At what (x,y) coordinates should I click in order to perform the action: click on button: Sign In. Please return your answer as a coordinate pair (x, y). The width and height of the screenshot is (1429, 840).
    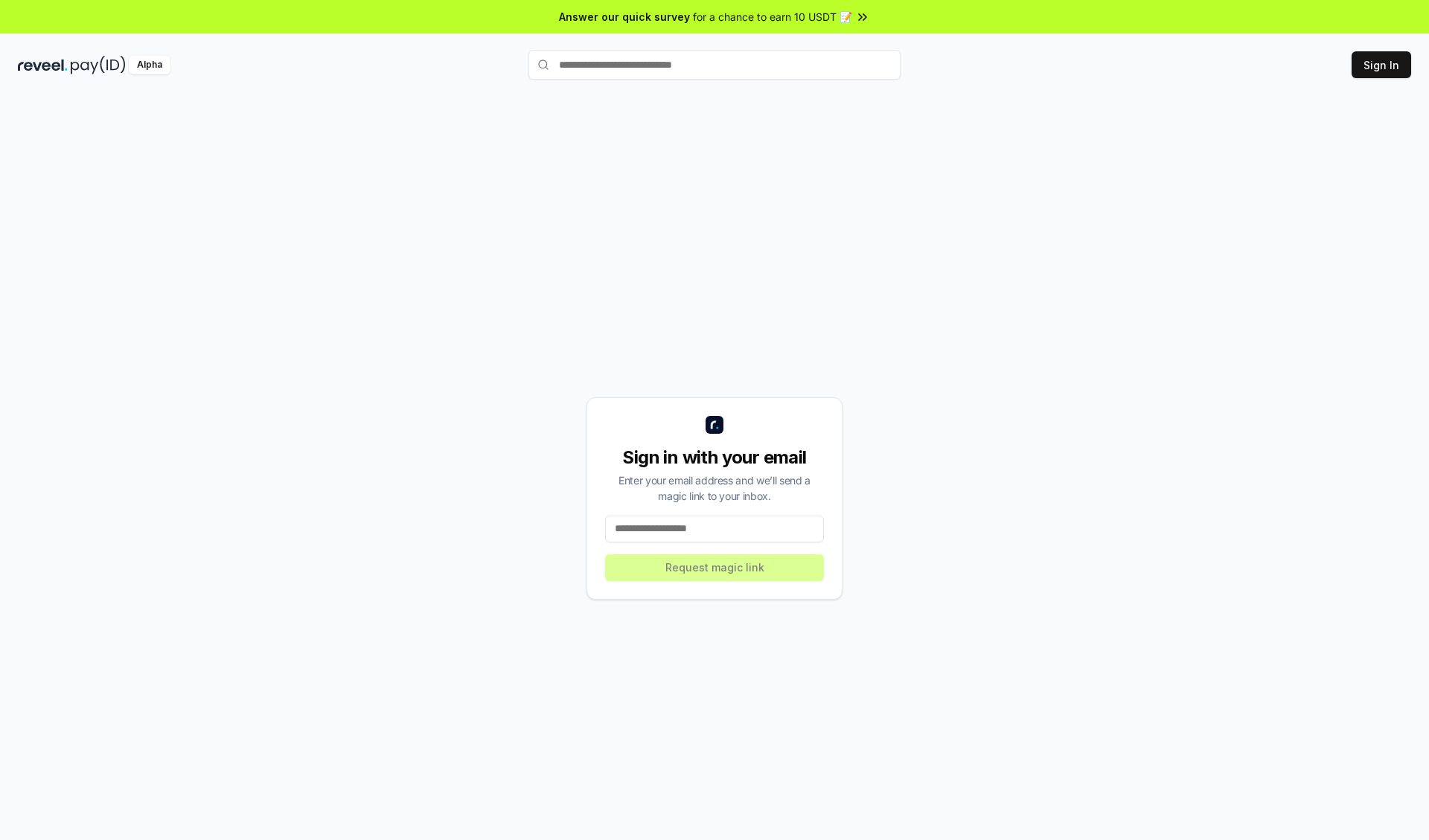
    Looking at the image, I should click on (1382, 65).